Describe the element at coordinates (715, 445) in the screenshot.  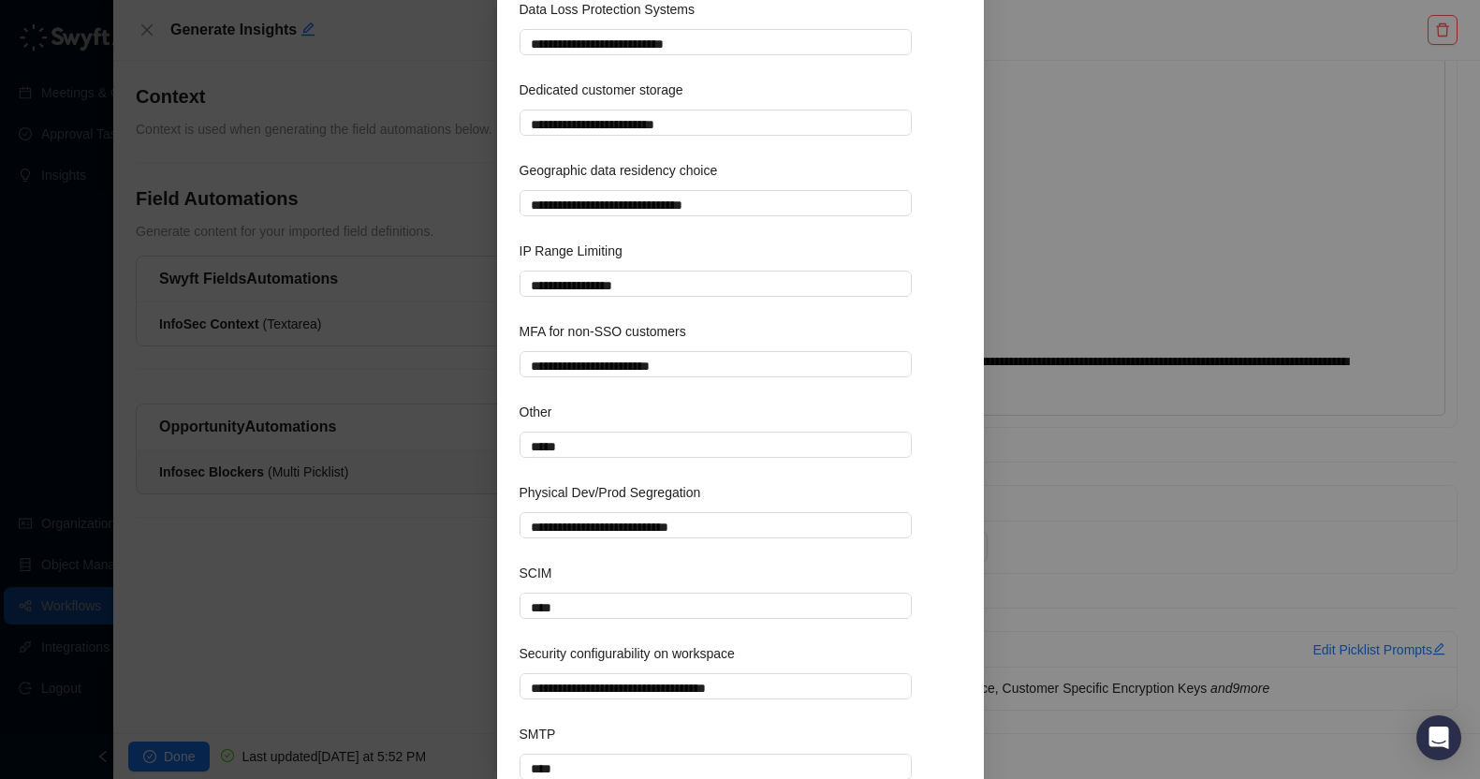
I see `textarea: Other` at that location.